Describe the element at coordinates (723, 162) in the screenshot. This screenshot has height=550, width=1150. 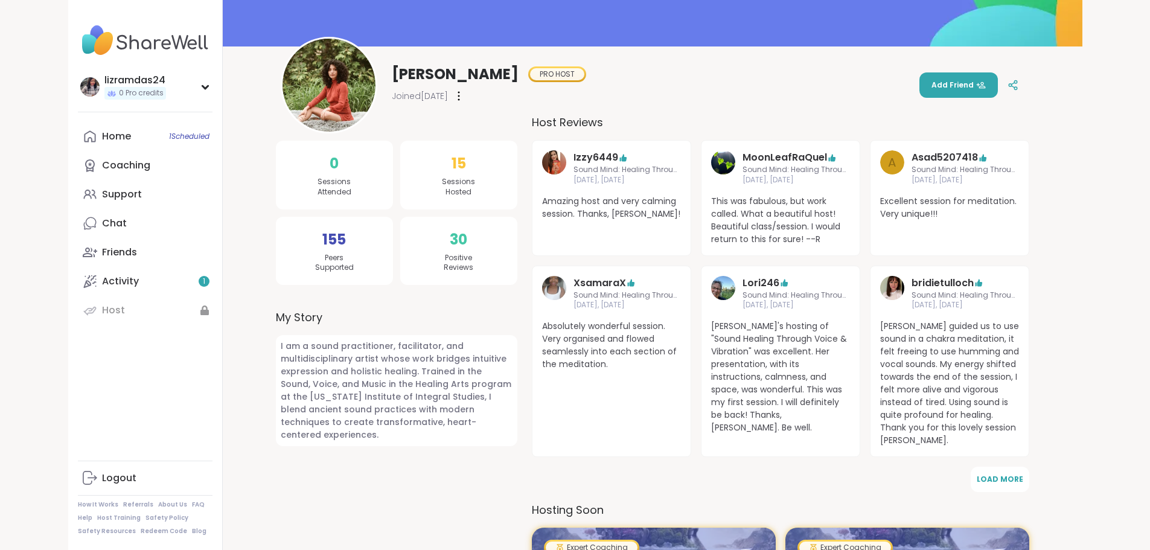
I see `img: MoonLeafRaQuel` at that location.